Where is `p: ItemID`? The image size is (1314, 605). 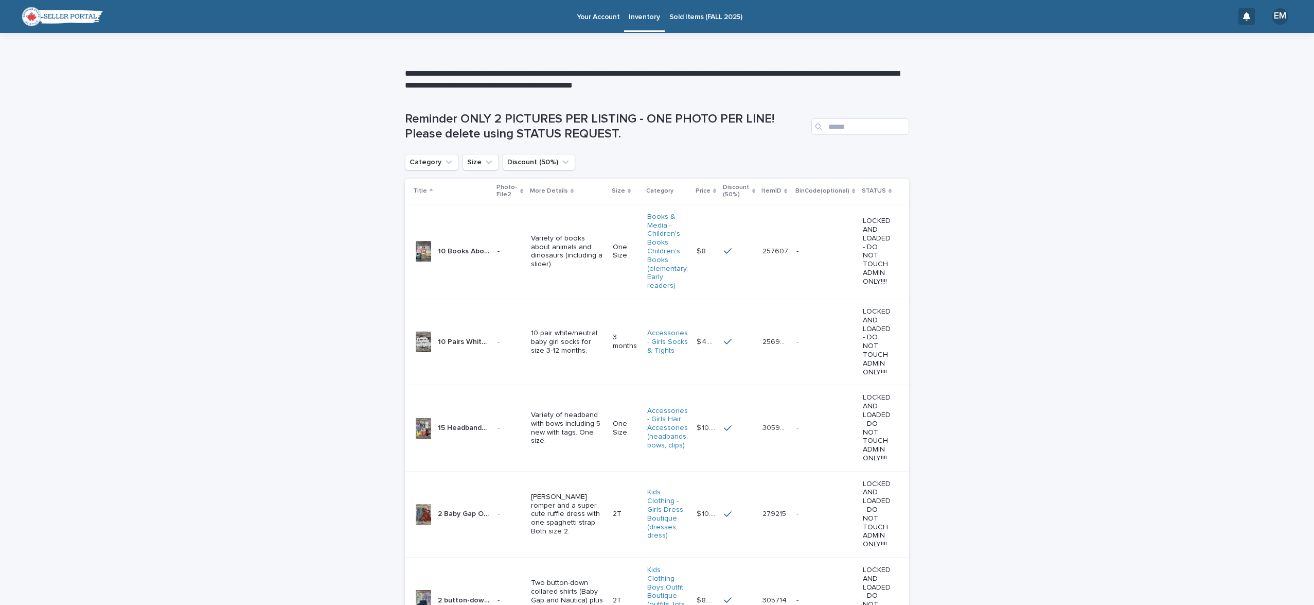 p: ItemID is located at coordinates (771, 191).